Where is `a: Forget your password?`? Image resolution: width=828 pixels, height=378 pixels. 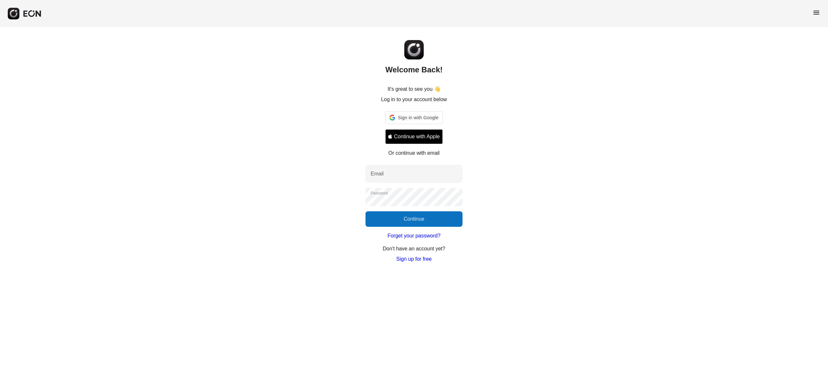 a: Forget your password? is located at coordinates (414, 236).